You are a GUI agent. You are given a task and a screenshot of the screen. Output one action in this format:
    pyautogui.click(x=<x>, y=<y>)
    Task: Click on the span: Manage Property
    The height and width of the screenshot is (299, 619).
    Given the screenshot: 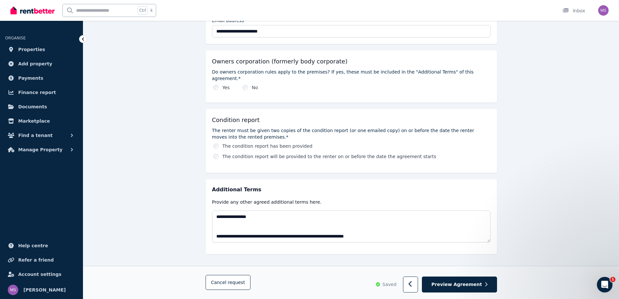 What is the action you would take?
    pyautogui.click(x=40, y=150)
    